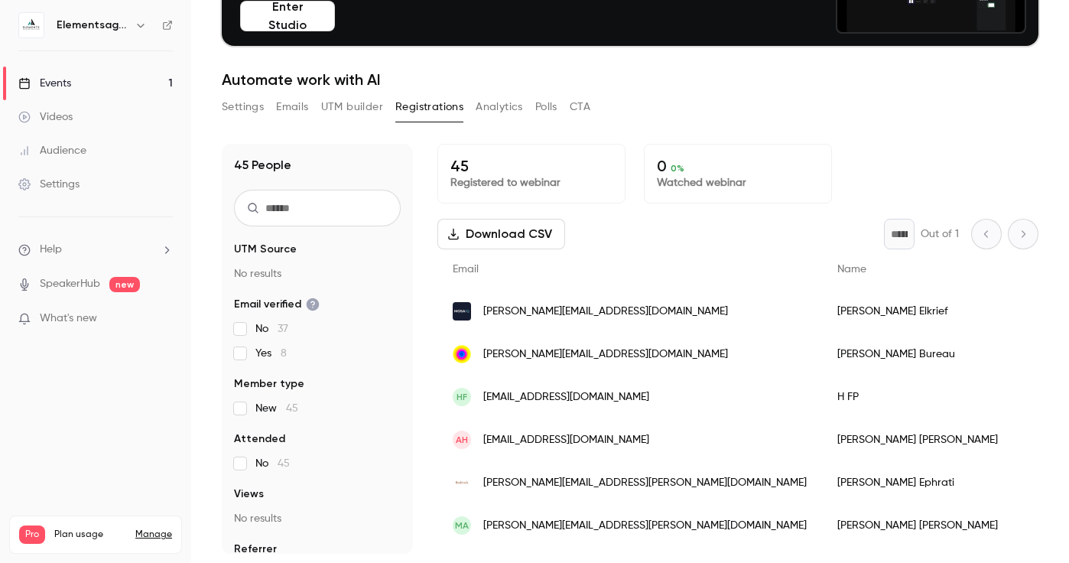 The height and width of the screenshot is (563, 1069). What do you see at coordinates (284, 353) in the screenshot?
I see `span: 8` at bounding box center [284, 353].